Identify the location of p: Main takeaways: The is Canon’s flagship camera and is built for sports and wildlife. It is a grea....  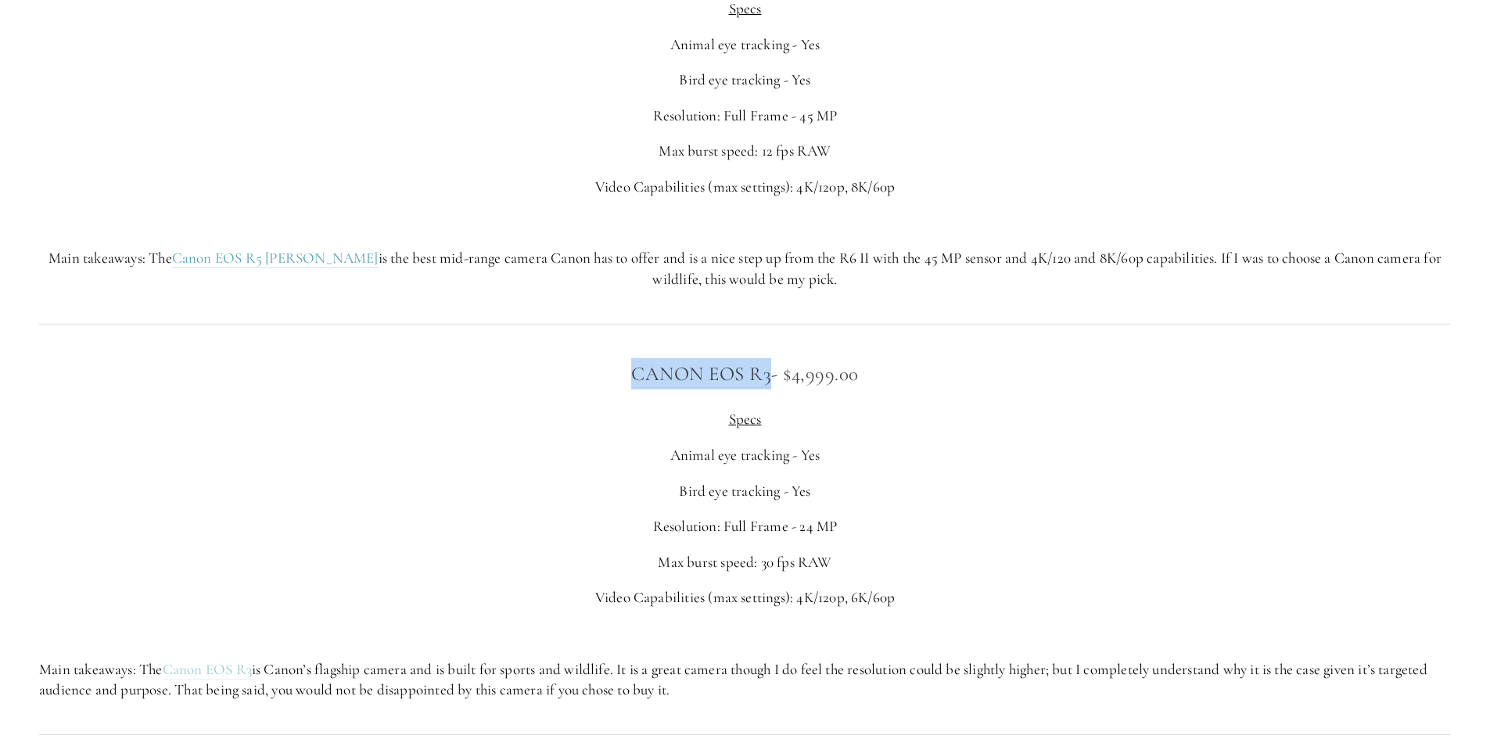
(745, 680).